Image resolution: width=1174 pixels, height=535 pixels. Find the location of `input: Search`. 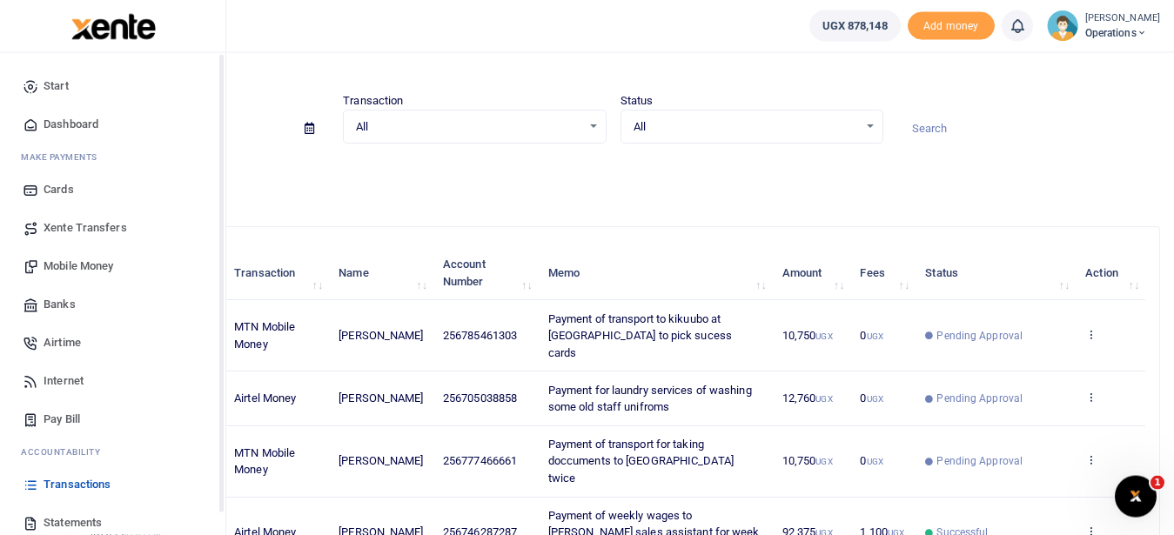

input: Search is located at coordinates (1028, 129).